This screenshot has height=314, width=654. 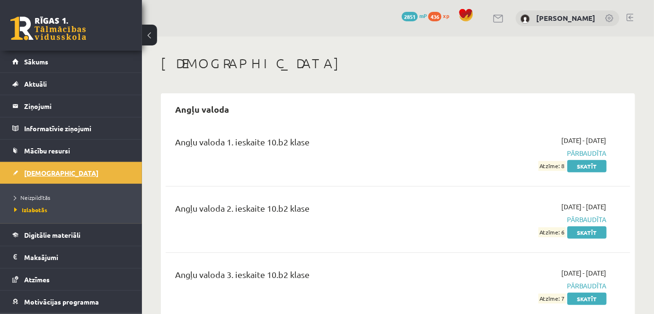 I want to click on div: Angļu valoda 1. ieskaite 10.b2 klase, so click(x=316, y=144).